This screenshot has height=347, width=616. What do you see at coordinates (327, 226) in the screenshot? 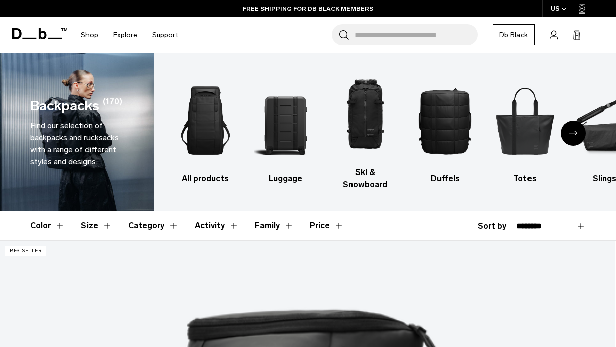
I see `button: Toggle Price` at bounding box center [327, 226].